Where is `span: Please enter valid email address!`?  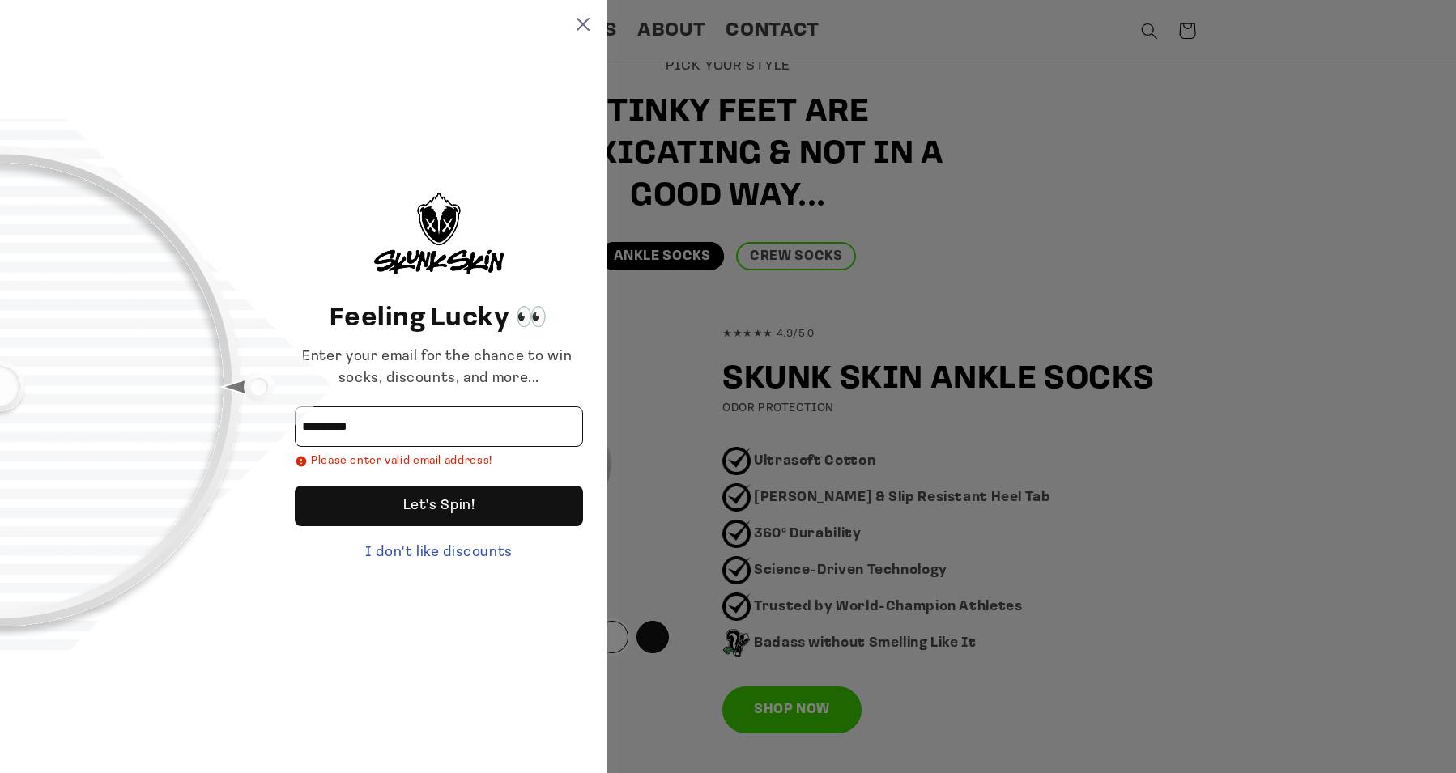
span: Please enter valid email address! is located at coordinates (402, 462).